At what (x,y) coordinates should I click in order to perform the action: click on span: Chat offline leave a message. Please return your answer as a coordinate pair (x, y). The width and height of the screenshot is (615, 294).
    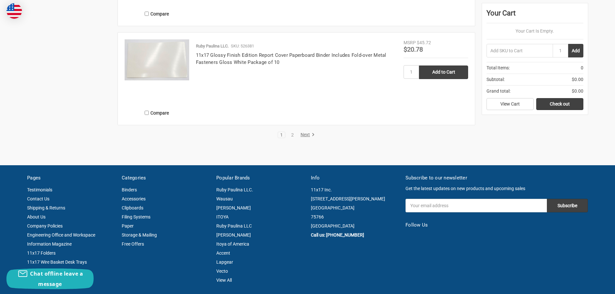
    Looking at the image, I should click on (57, 279).